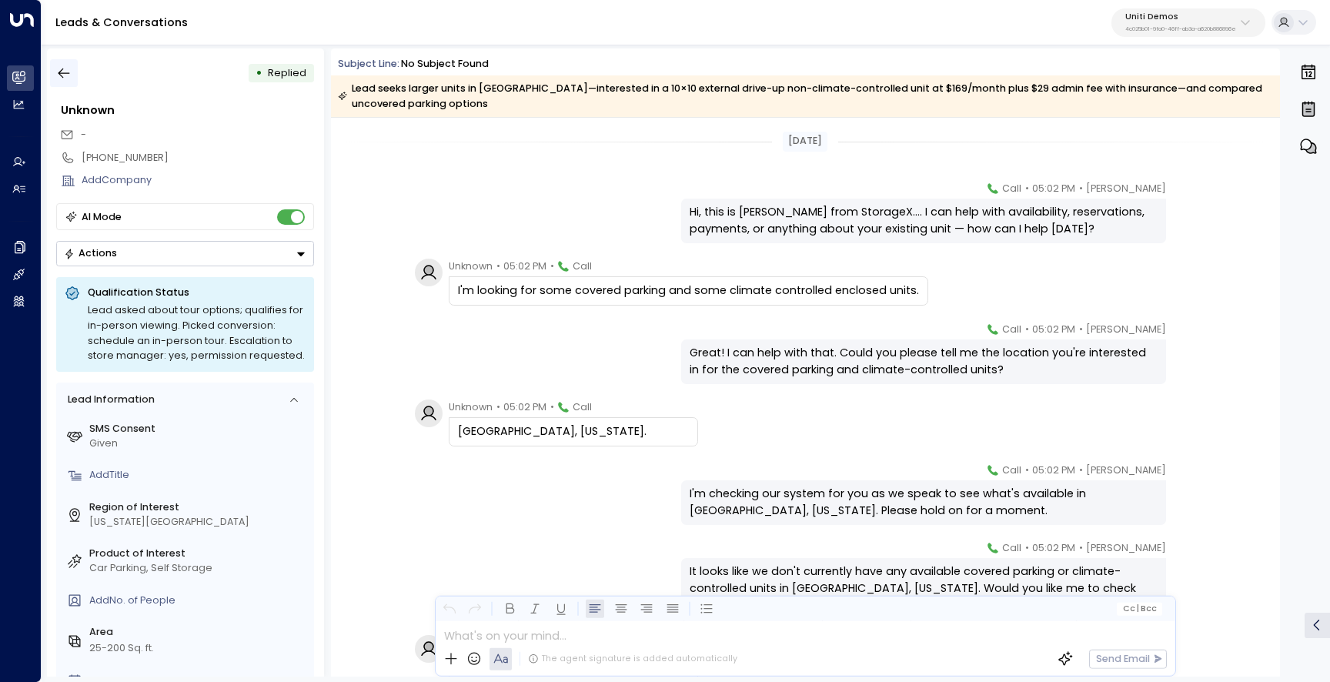  Describe the element at coordinates (1181, 29) in the screenshot. I see `p: 4c025b01-9fa0-46ff-ab3a-a620b886896e` at that location.